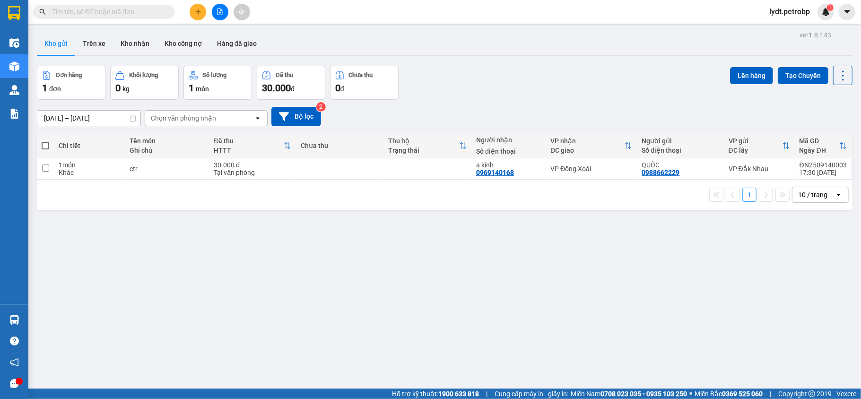  Describe the element at coordinates (198, 12) in the screenshot. I see `button: plus` at that location.